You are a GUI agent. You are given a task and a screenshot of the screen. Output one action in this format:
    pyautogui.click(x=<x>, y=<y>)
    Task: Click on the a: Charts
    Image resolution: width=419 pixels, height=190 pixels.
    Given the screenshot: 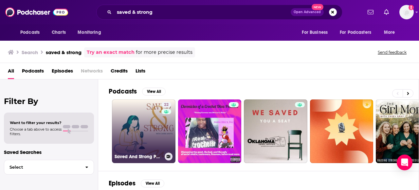 What is the action you would take?
    pyautogui.click(x=59, y=32)
    